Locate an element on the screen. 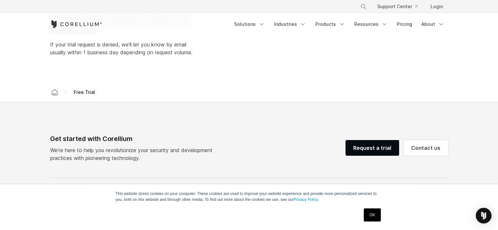 Image resolution: width=498 pixels, height=230 pixels. a: Support Center is located at coordinates (397, 7).